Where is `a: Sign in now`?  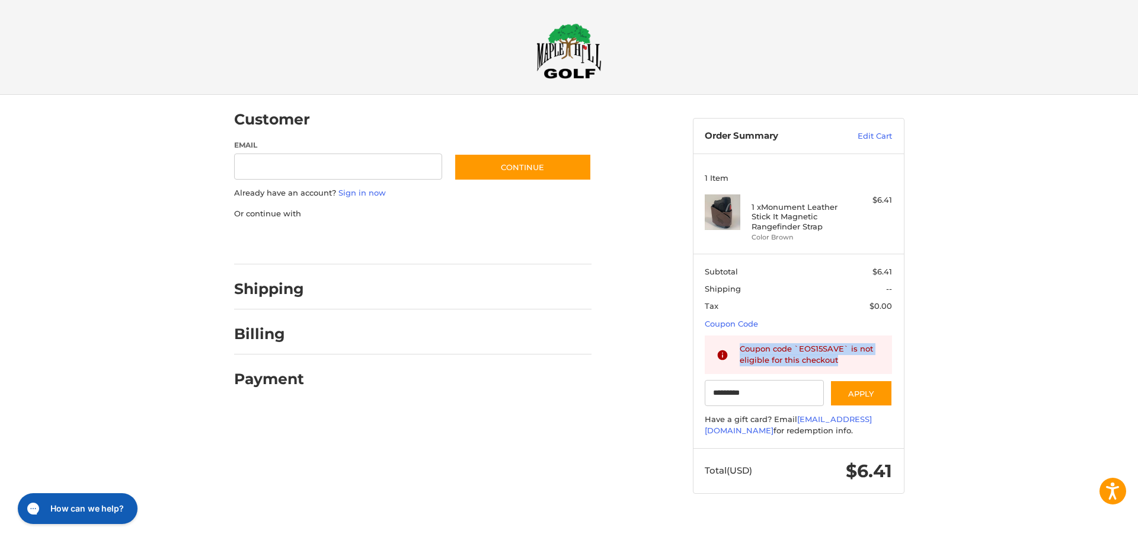
a: Sign in now is located at coordinates (362, 193).